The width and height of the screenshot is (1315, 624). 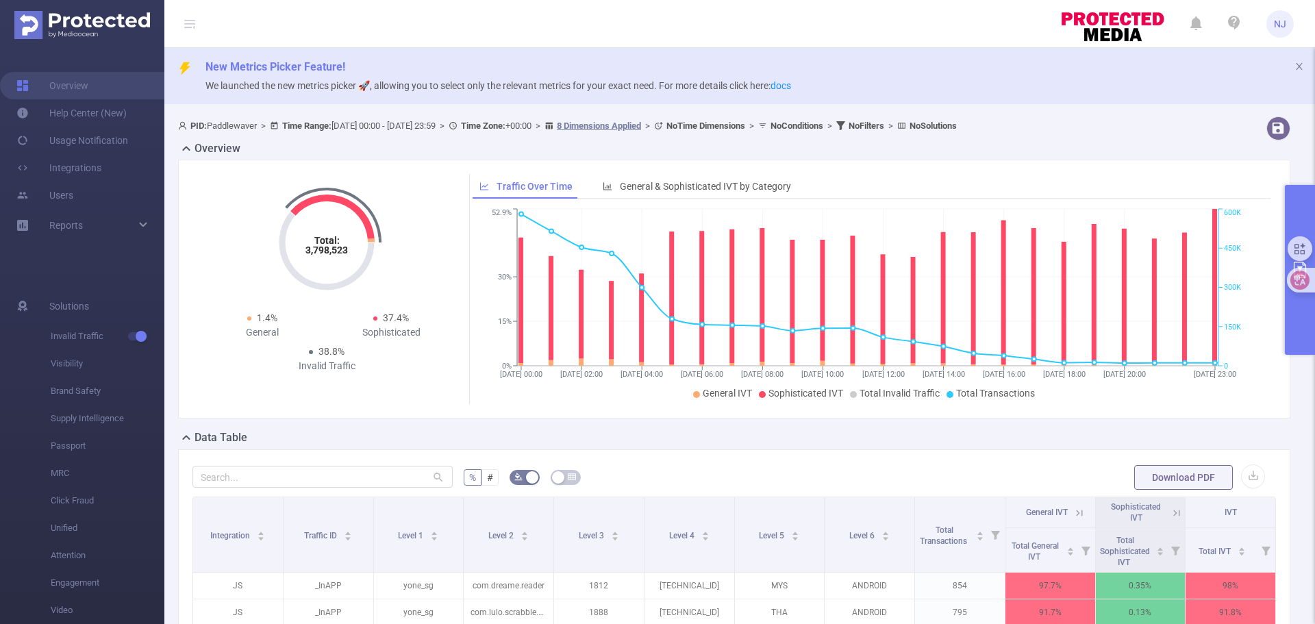 I want to click on i: icon: line-chart, so click(x=484, y=186).